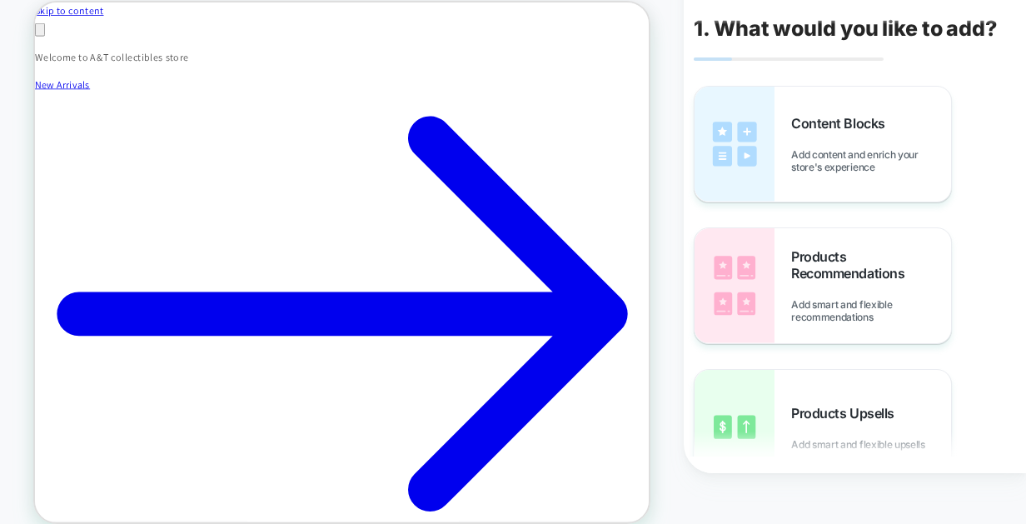 The image size is (1026, 524). Describe the element at coordinates (846, 413) in the screenshot. I see `span: Products Upsells` at that location.